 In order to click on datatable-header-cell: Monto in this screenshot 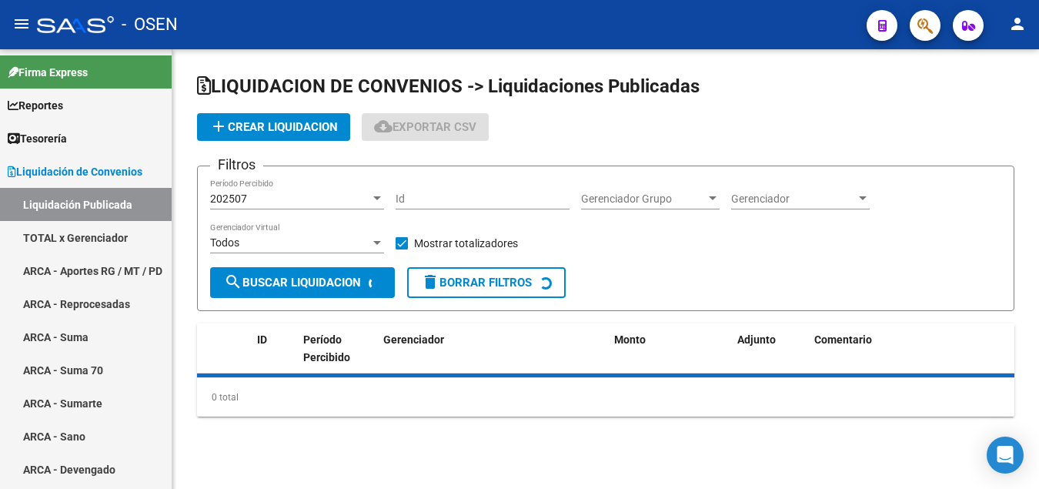, I will do `click(670, 357)`.